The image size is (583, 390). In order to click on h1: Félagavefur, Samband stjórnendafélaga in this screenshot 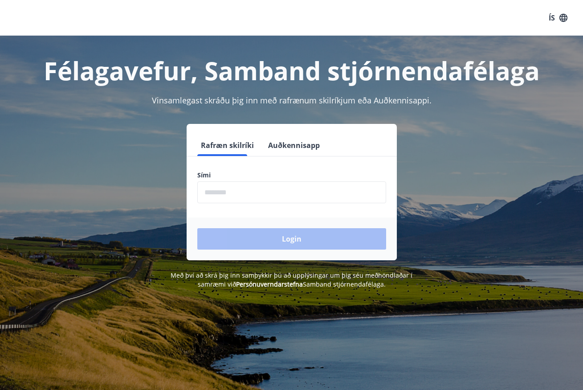, I will do `click(291, 70)`.